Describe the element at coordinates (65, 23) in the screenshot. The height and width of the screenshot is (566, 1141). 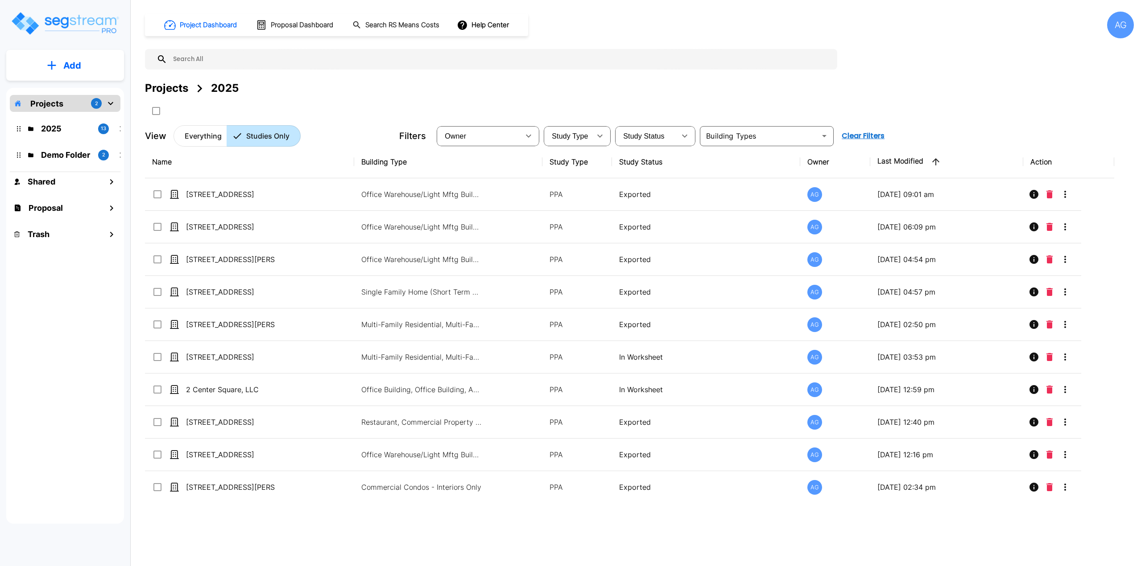
I see `img: Logo` at that location.